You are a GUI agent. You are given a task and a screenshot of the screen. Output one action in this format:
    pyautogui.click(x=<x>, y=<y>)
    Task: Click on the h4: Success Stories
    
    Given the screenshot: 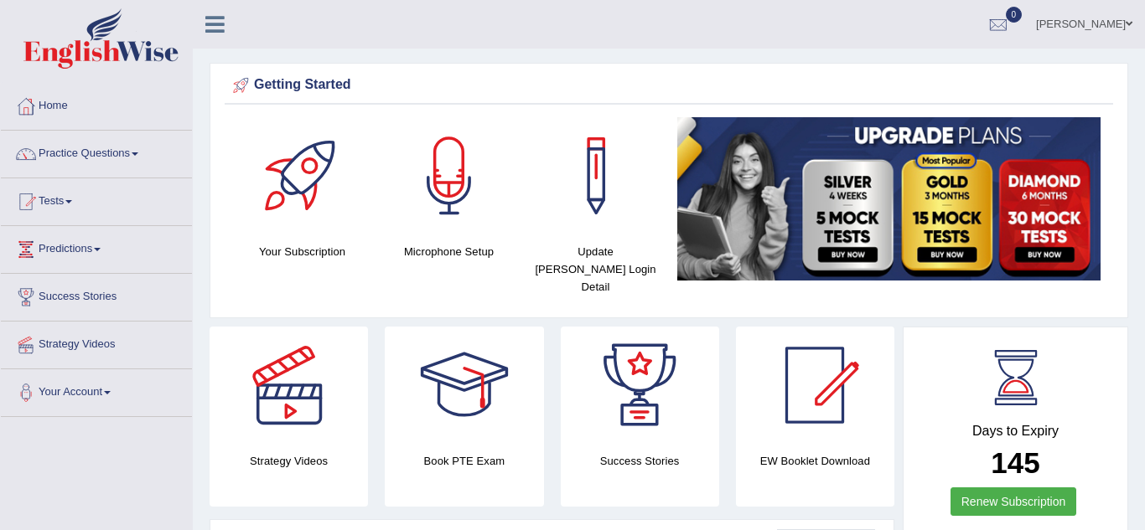 What is the action you would take?
    pyautogui.click(x=639, y=461)
    